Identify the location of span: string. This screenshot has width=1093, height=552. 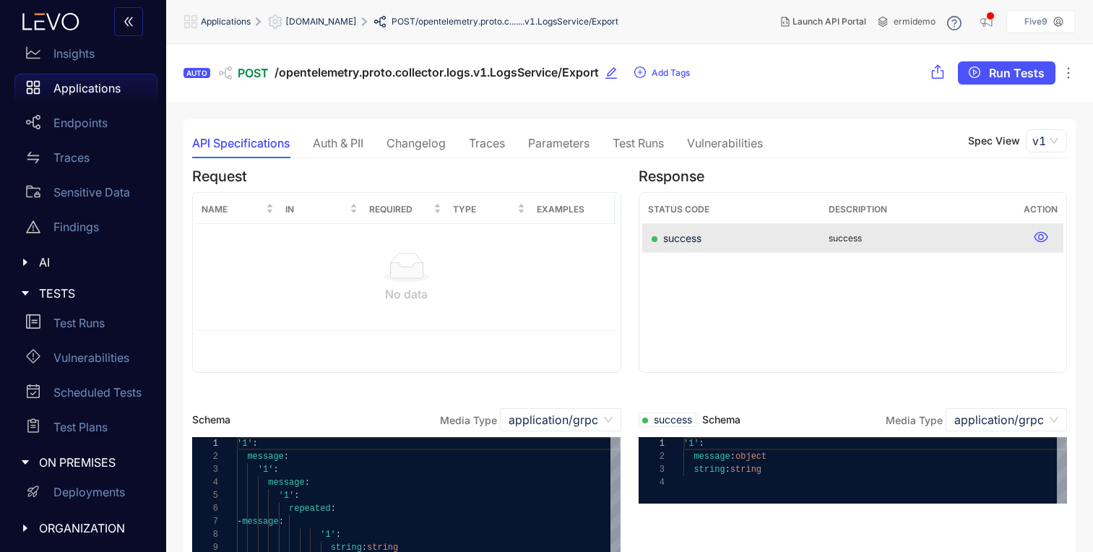
(745, 470).